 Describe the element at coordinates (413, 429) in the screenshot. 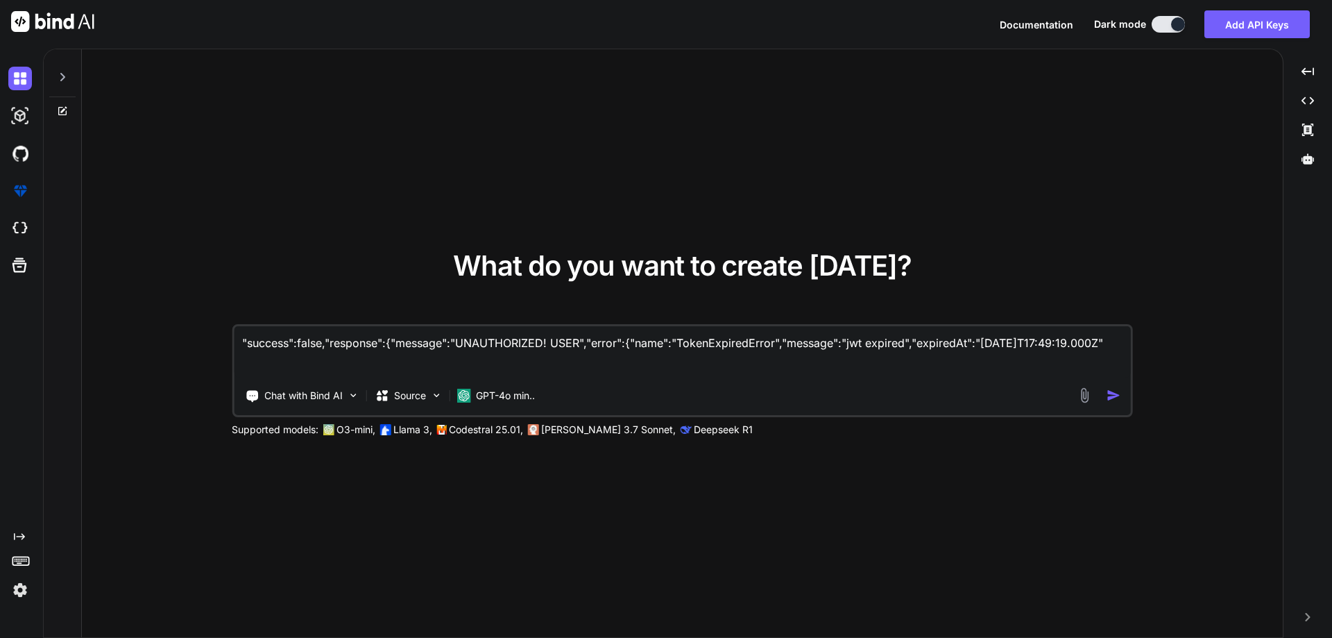

I see `p: Llama 3,` at that location.